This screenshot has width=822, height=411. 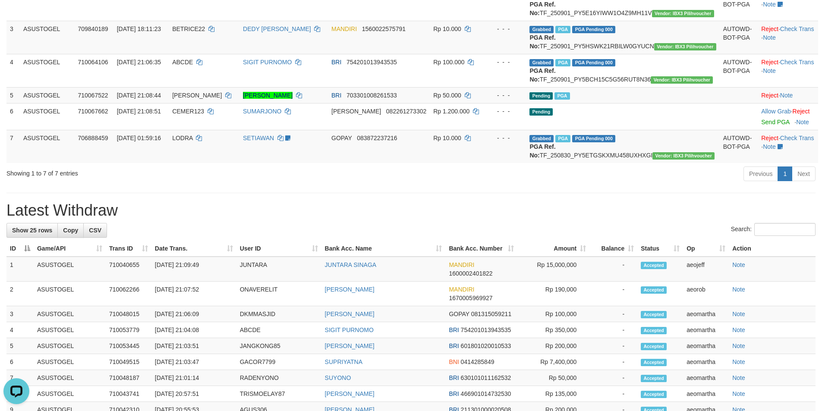 I want to click on td: RADENYONO, so click(x=279, y=378).